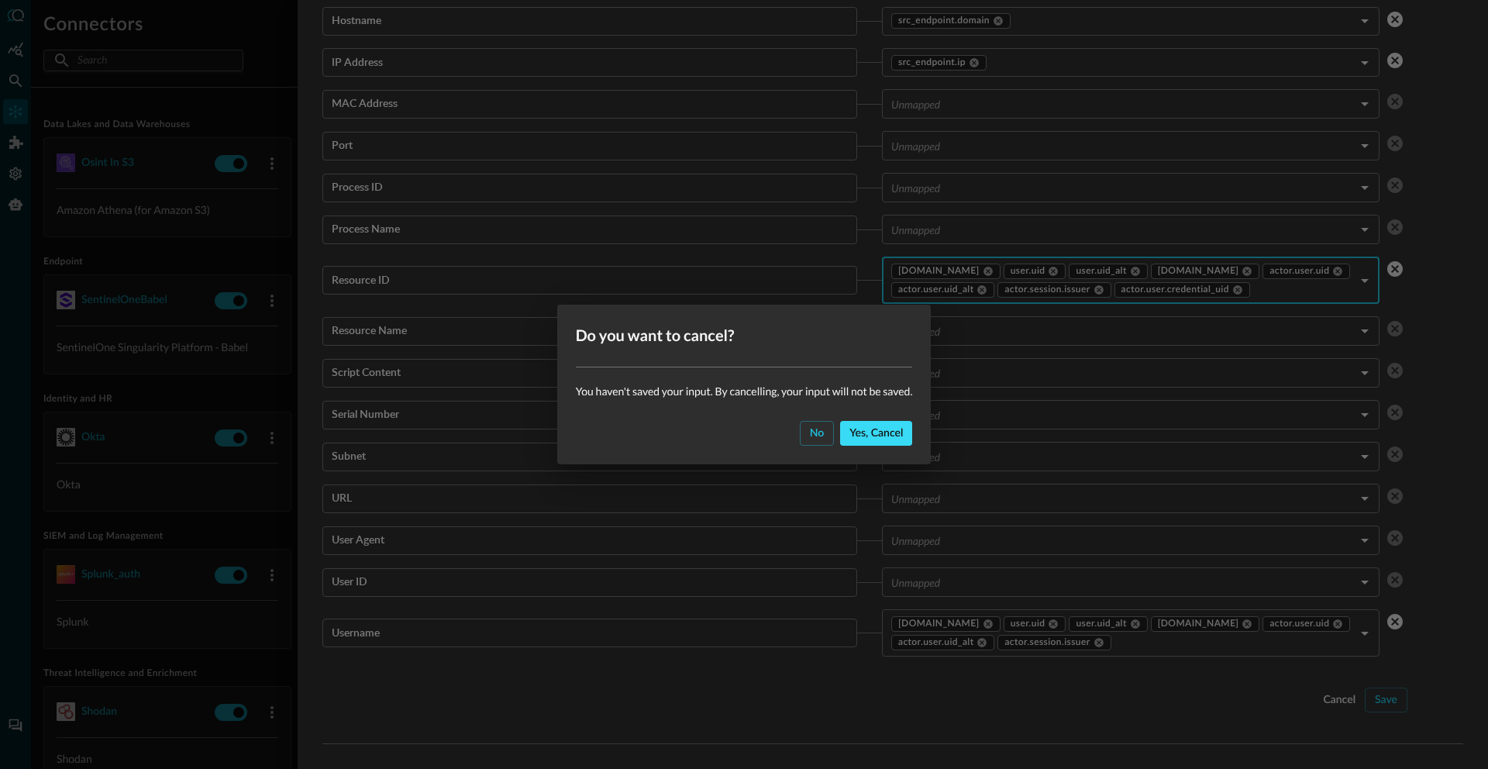 The image size is (1488, 769). What do you see at coordinates (817, 433) in the screenshot?
I see `button: No` at bounding box center [817, 433].